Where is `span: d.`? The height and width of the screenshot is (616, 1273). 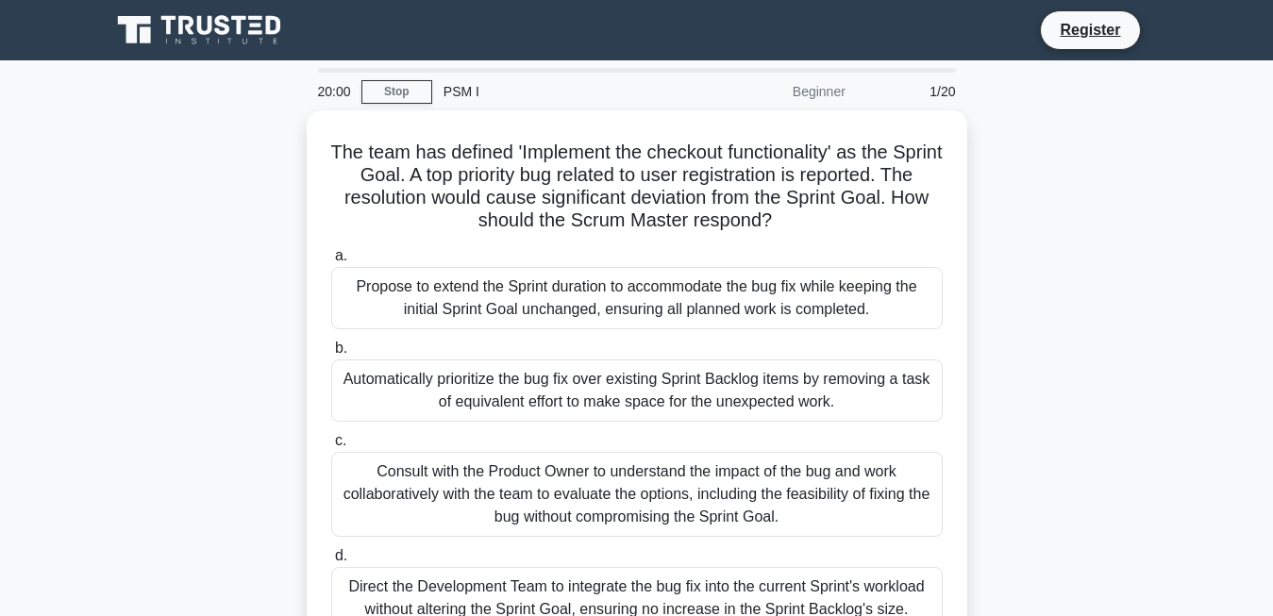 span: d. is located at coordinates (341, 555).